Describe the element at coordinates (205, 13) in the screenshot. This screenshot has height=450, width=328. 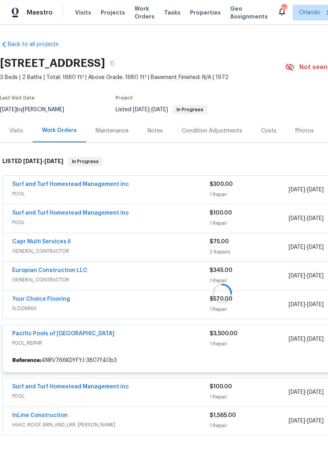
I see `span: Properties` at that location.